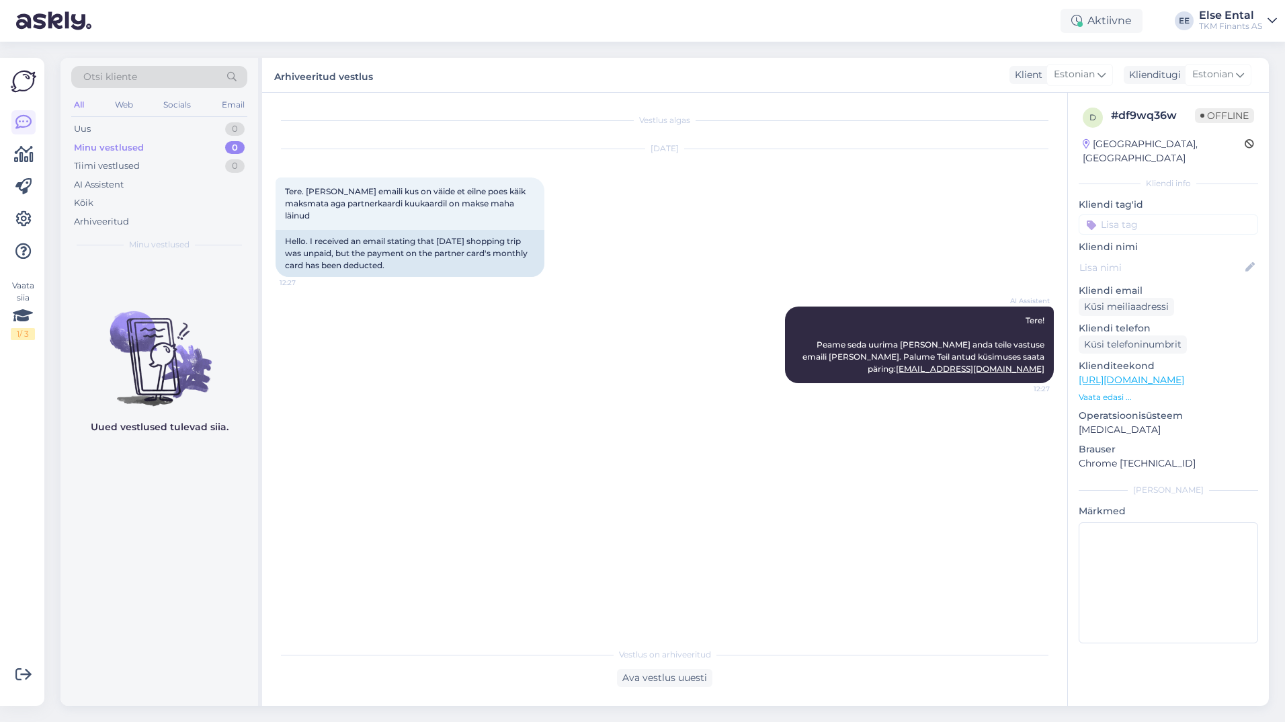 This screenshot has height=722, width=1285. I want to click on div: Socials, so click(177, 105).